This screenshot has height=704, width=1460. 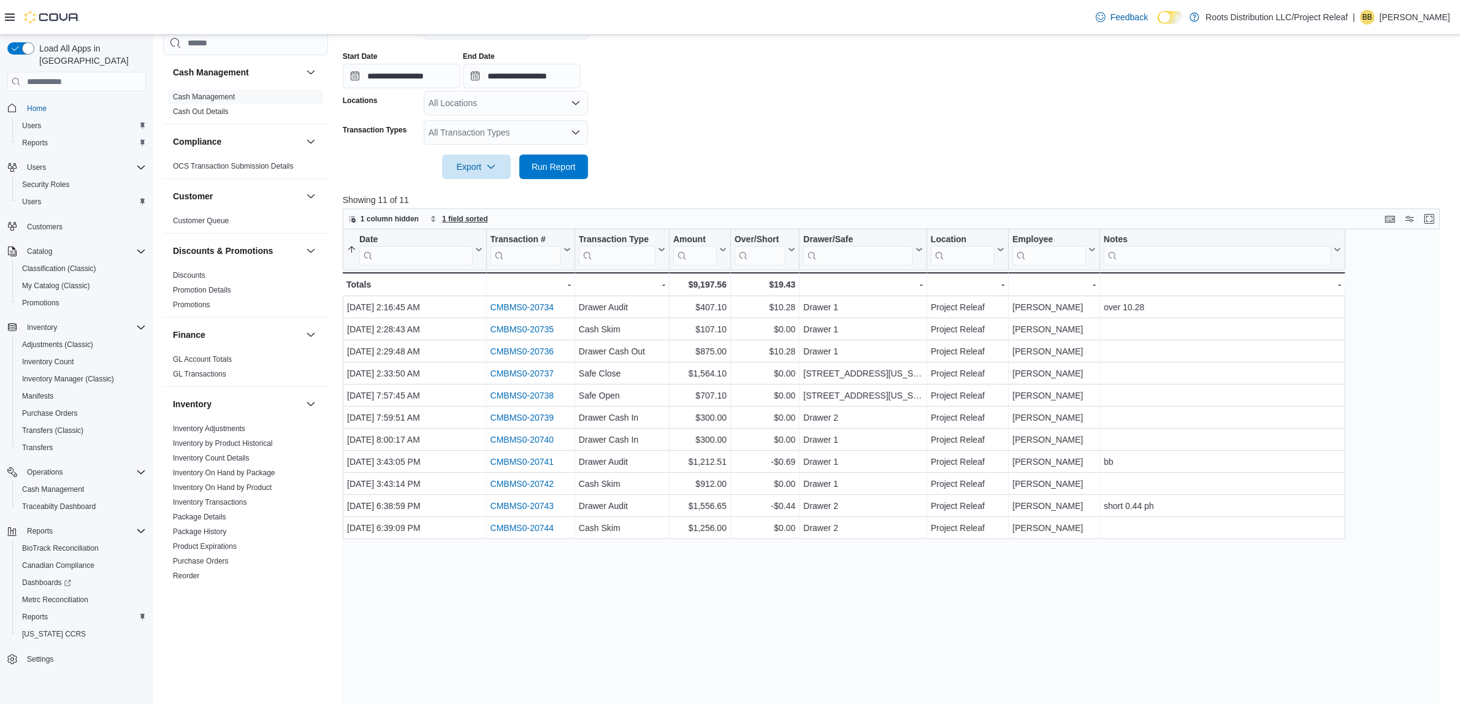 What do you see at coordinates (82, 286) in the screenshot?
I see `button: My Catalog (Classic)` at bounding box center [82, 286].